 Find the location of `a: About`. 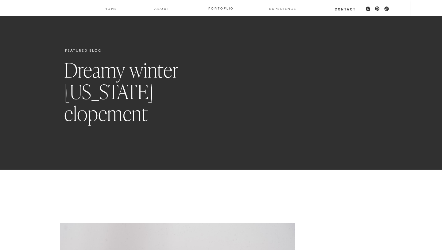

a: About is located at coordinates (162, 8).